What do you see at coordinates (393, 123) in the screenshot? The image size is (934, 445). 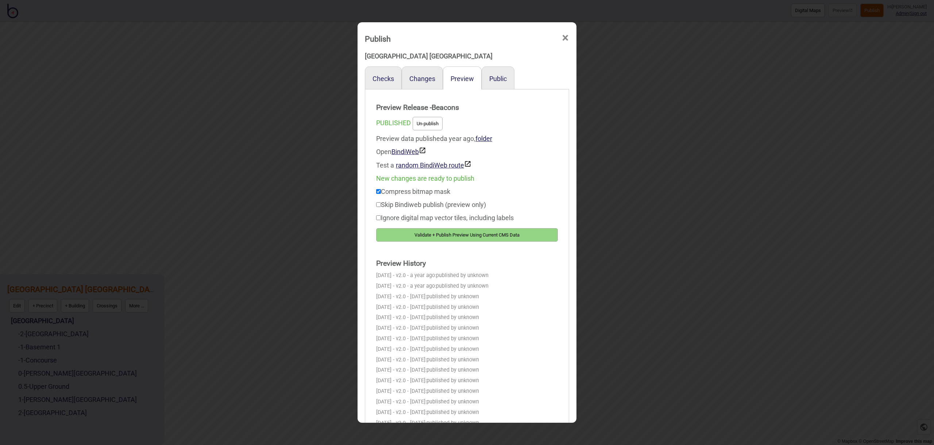 I see `span: PUBLISHED` at bounding box center [393, 123].